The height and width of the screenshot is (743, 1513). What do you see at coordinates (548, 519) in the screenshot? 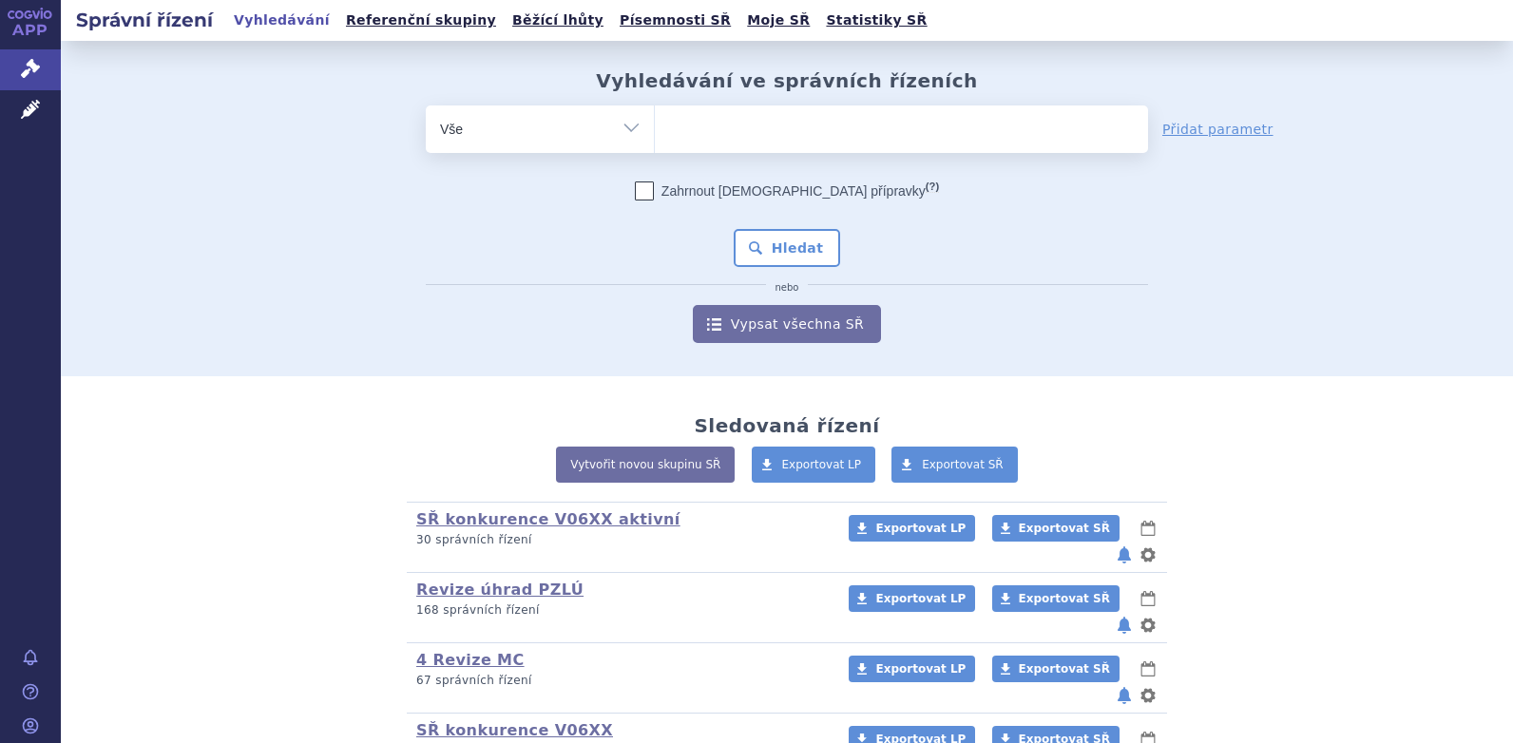
I see `a: SŘ konkurence V06XX aktivní` at bounding box center [548, 519].